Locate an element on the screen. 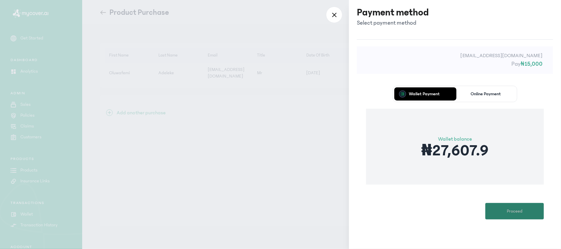  button: Online Payment is located at coordinates (486, 94).